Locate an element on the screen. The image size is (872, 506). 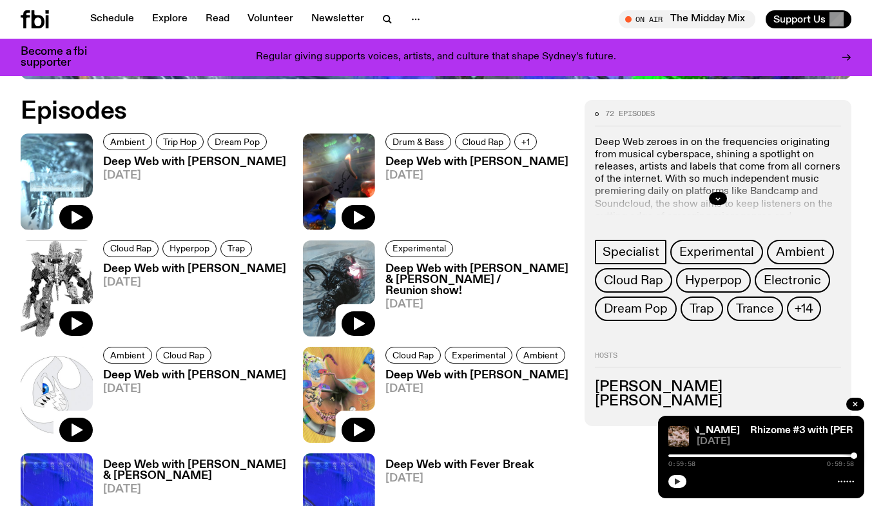
span: Trip Hop is located at coordinates (180, 142).